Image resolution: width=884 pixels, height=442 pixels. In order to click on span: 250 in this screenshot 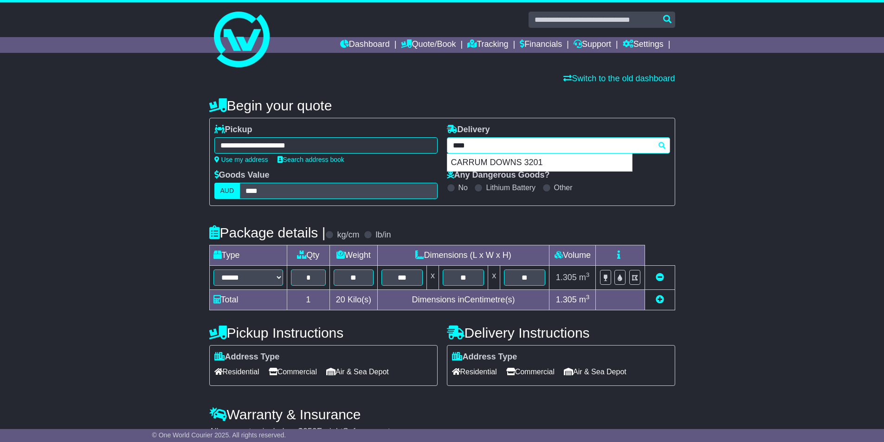, I will do `click(310, 431)`.